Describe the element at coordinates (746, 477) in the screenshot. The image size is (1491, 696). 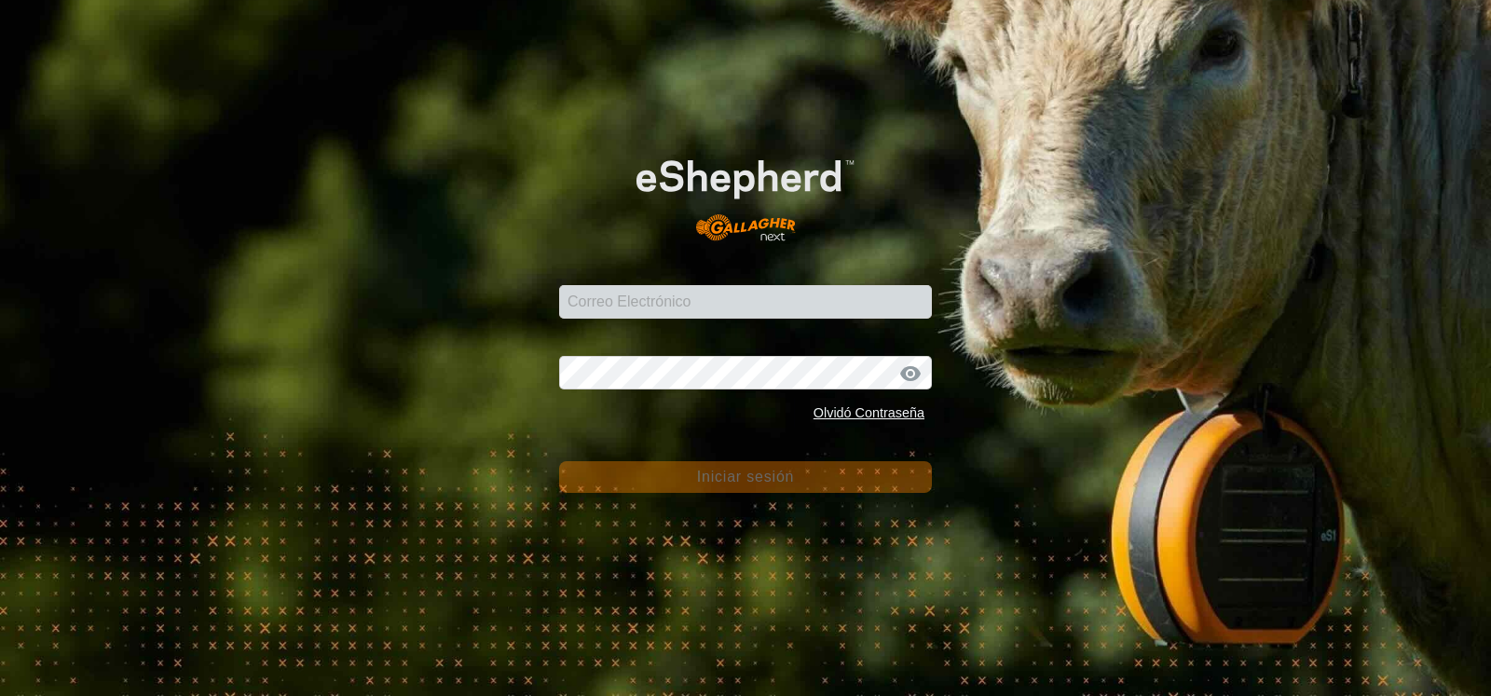
I see `button: Iniciar sesión` at that location.